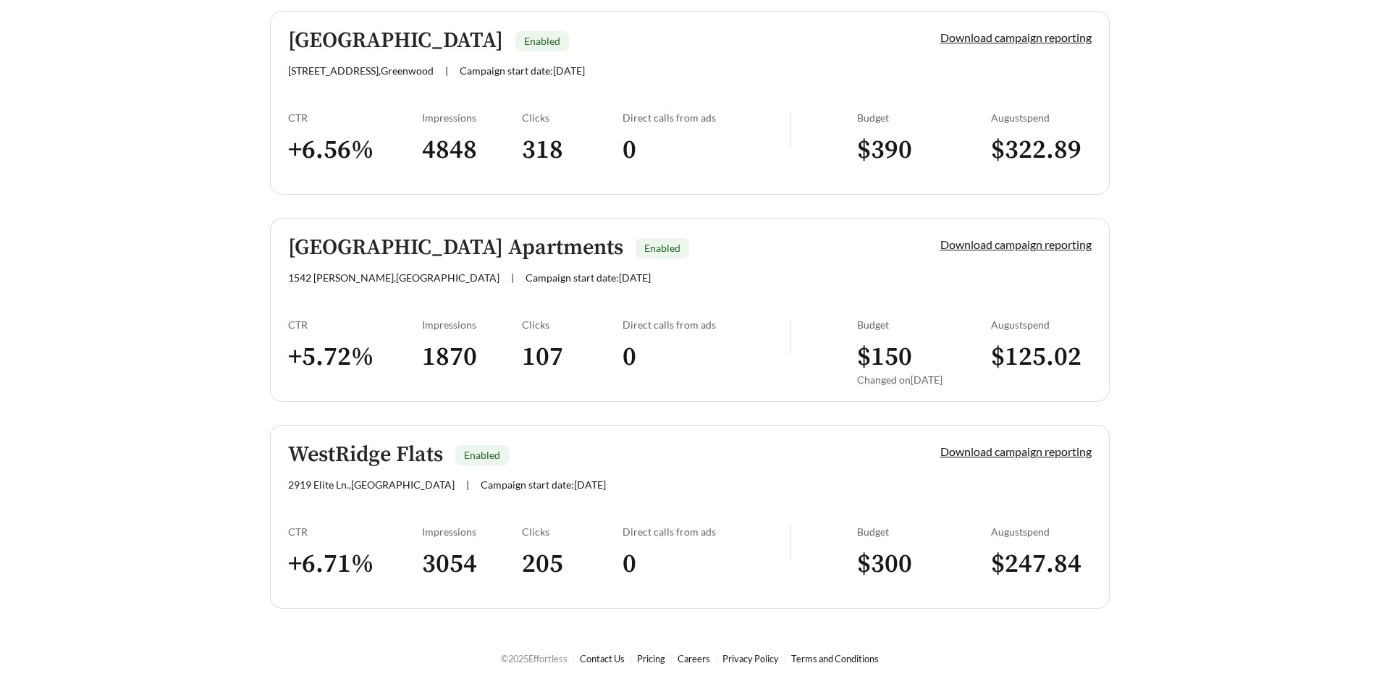 The height and width of the screenshot is (684, 1379). What do you see at coordinates (572, 150) in the screenshot?
I see `h3: 318` at bounding box center [572, 150].